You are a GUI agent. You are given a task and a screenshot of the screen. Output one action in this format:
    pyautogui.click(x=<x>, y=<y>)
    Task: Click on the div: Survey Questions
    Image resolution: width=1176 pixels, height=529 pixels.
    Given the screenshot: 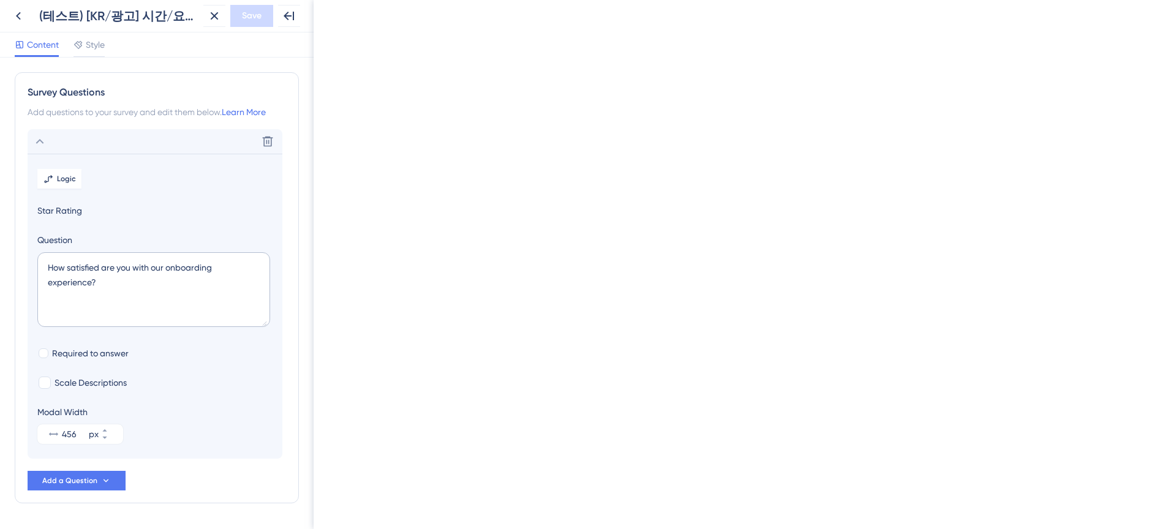 What is the action you would take?
    pyautogui.click(x=157, y=93)
    